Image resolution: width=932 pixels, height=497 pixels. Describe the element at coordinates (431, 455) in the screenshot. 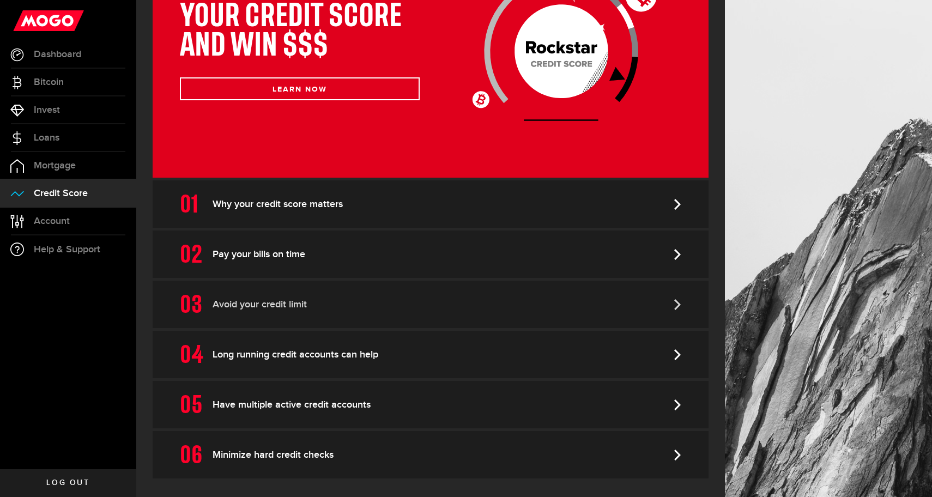

I see `a: Minimize hard credit checks` at that location.